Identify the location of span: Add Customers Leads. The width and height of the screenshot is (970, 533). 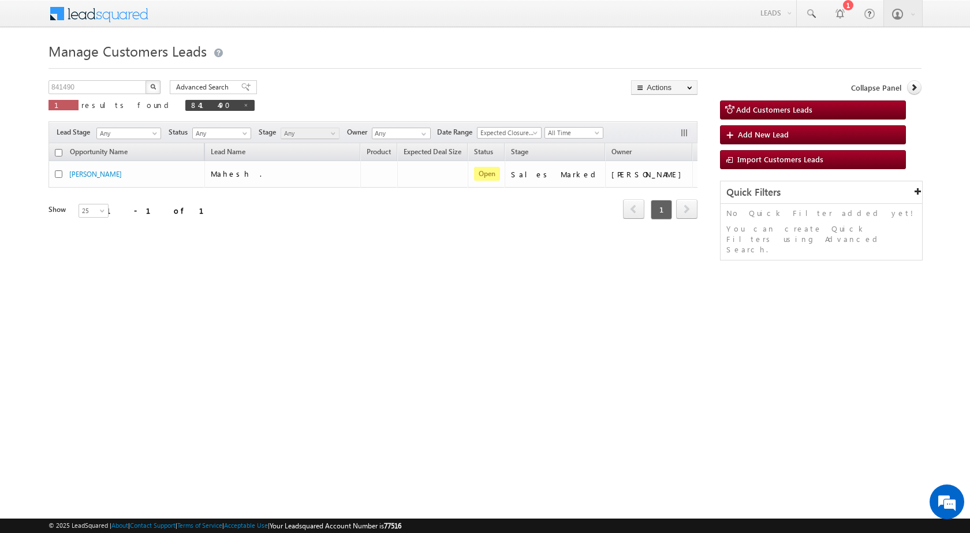
(775, 109).